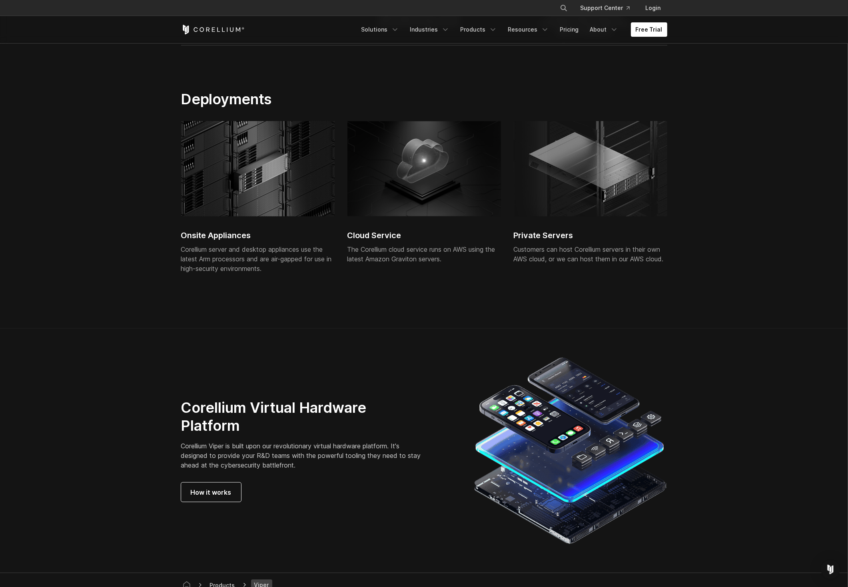 This screenshot has height=587, width=848. I want to click on img: Corellium Viper servers, so click(591, 169).